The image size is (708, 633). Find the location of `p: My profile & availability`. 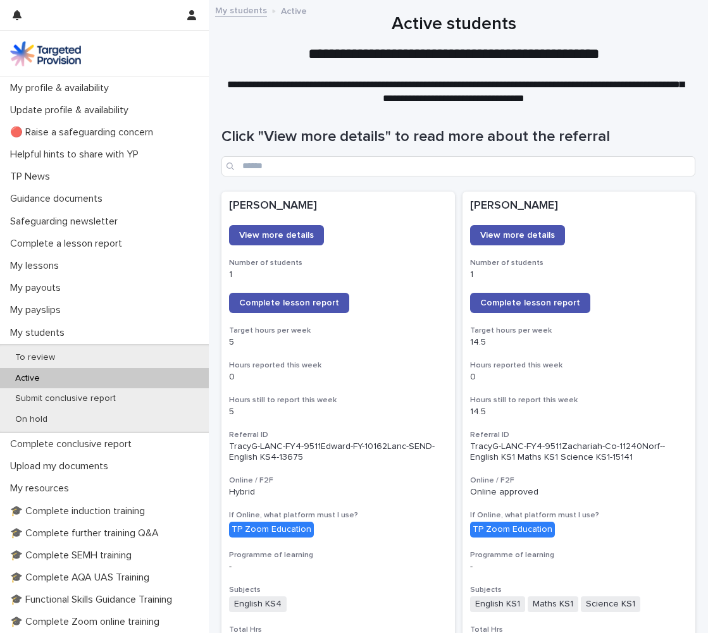

p: My profile & availability is located at coordinates (62, 88).